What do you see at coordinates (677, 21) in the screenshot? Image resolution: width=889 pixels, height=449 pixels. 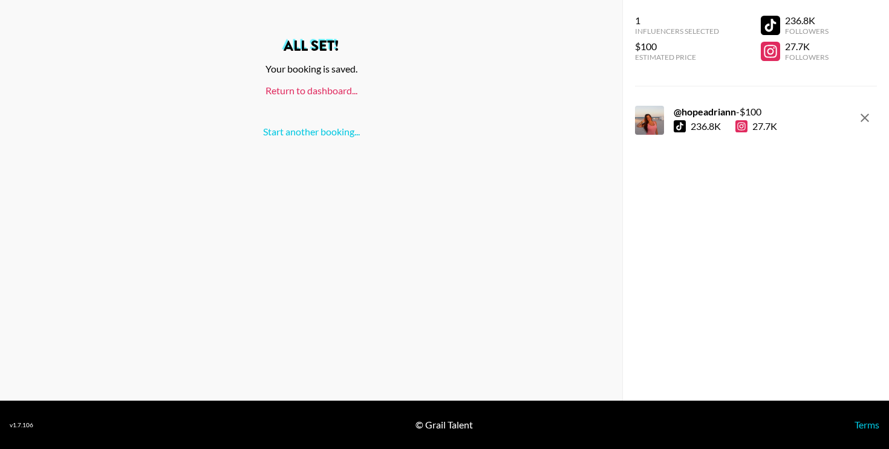 I see `div: 1` at bounding box center [677, 21].